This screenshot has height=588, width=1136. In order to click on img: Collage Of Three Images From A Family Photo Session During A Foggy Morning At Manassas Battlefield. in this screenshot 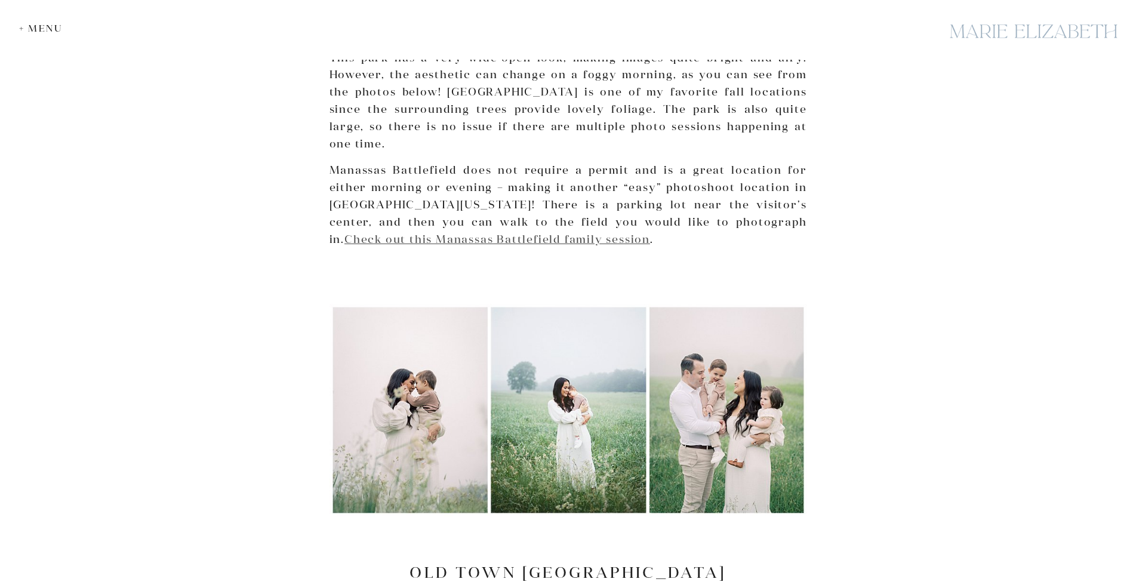, I will do `click(568, 410)`.